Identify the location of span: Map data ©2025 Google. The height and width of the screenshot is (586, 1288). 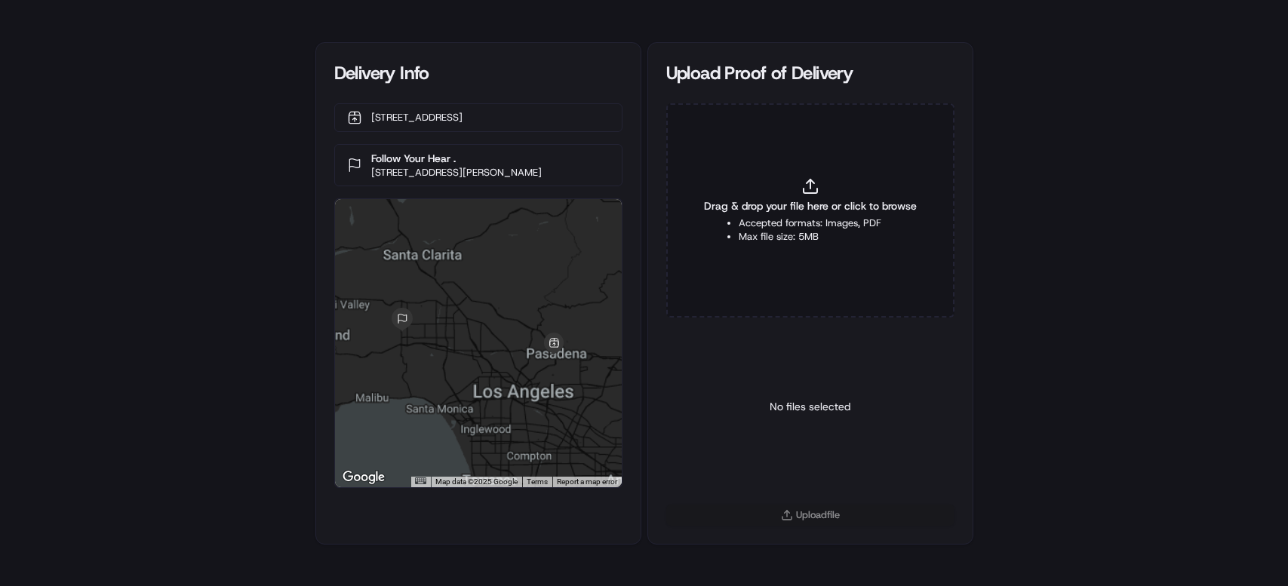
(476, 481).